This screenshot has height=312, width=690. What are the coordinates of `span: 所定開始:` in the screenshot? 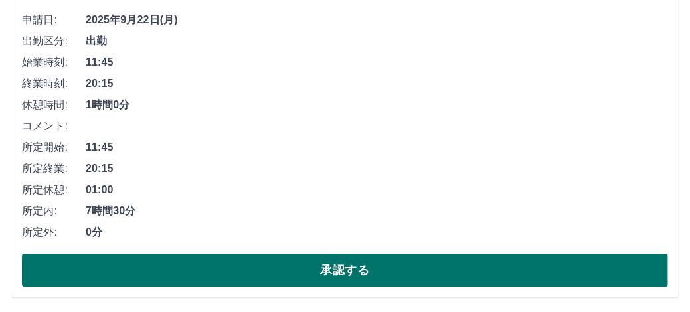 It's located at (54, 147).